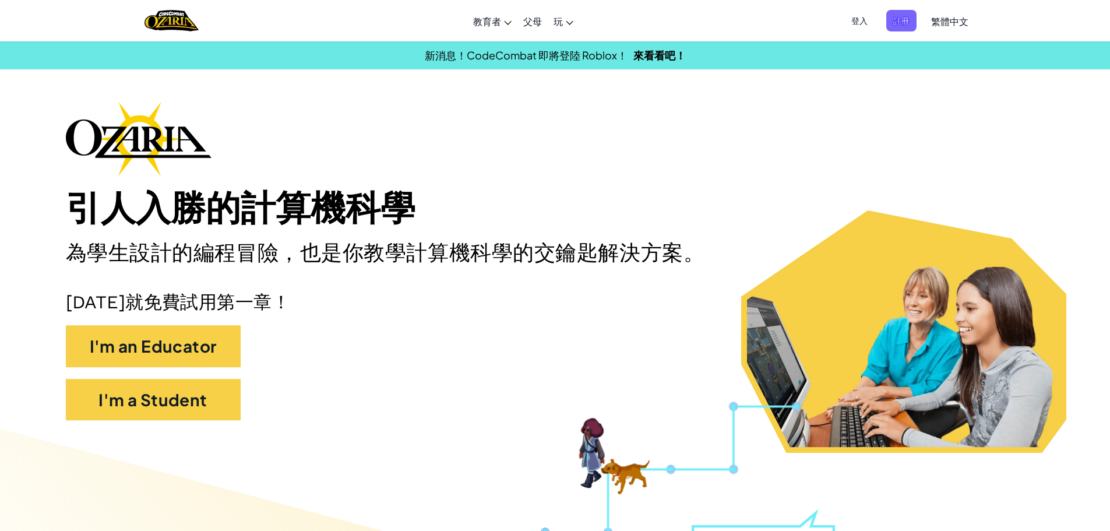 This screenshot has width=1110, height=531. What do you see at coordinates (492, 21) in the screenshot?
I see `a: 教育者` at bounding box center [492, 21].